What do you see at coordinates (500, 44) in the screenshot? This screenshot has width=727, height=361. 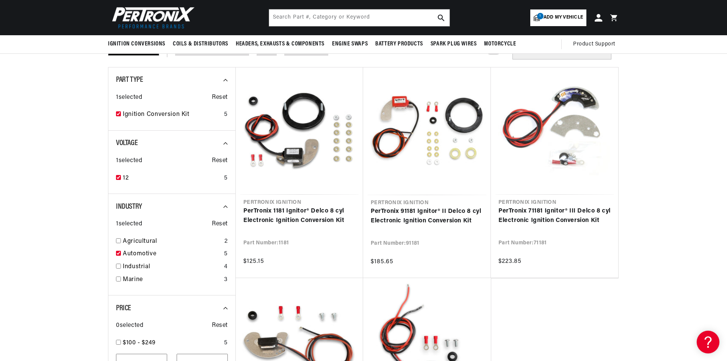 I see `summary: Motorcycle` at bounding box center [500, 44].